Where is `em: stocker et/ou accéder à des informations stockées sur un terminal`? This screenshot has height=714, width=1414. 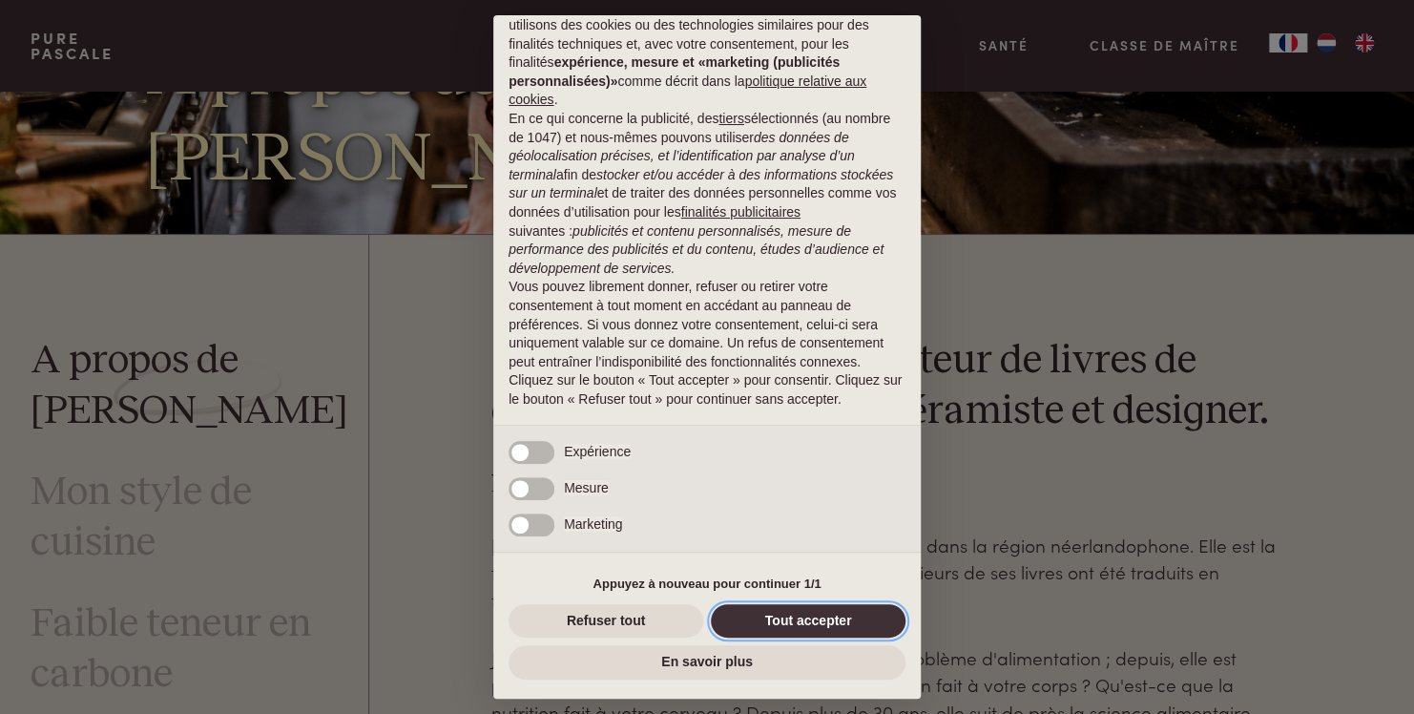
em: stocker et/ou accéder à des informations stockées sur un terminal is located at coordinates (700, 184).